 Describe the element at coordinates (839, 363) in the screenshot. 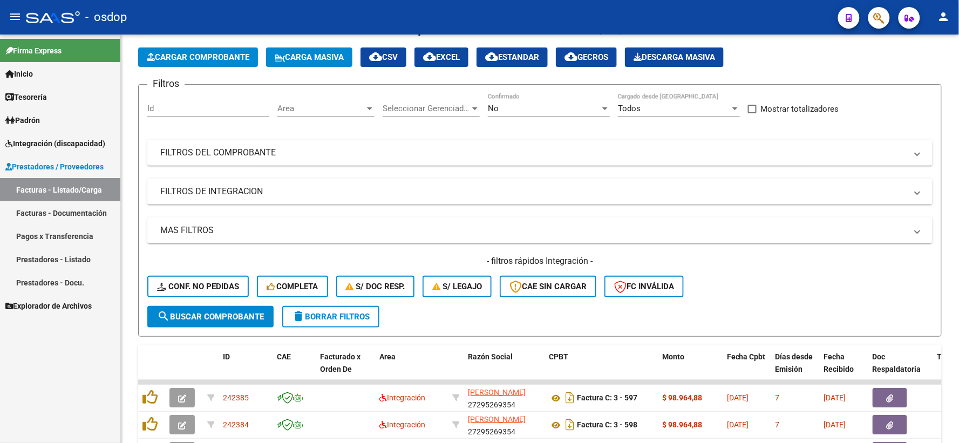

I see `span: Fecha Recibido` at that location.